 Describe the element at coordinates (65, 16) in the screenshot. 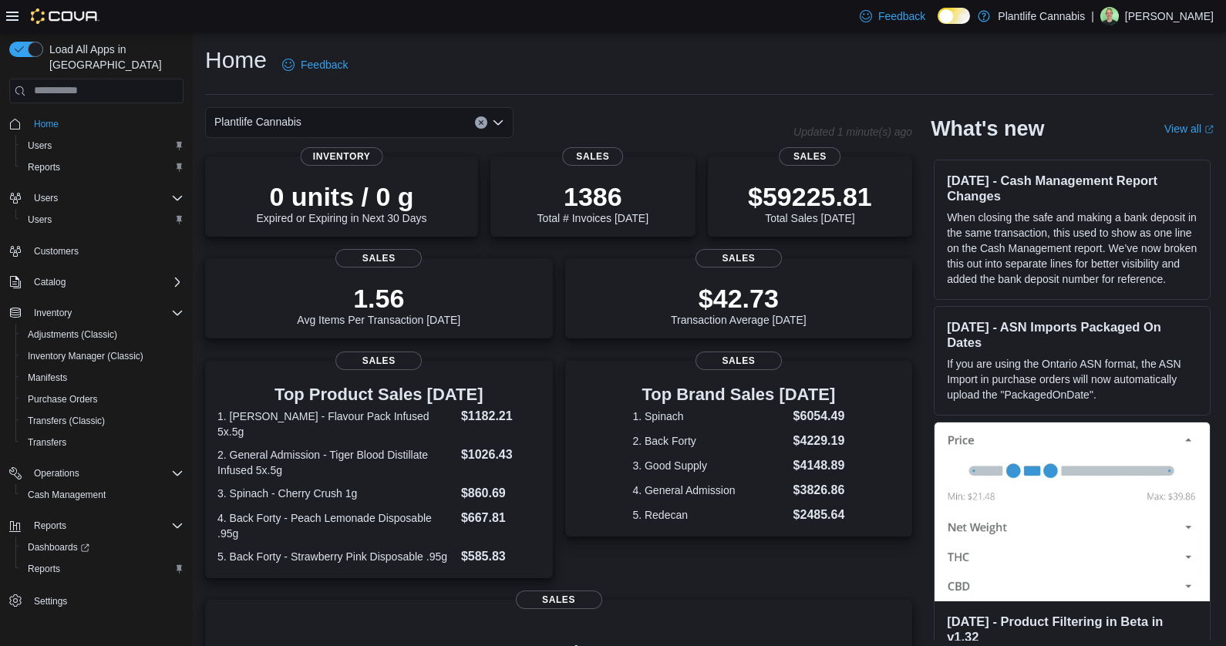

I see `img: Cova` at that location.